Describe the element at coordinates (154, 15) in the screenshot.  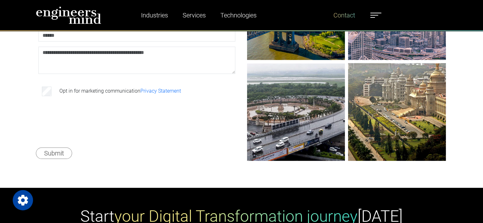
I see `a: Industries` at that location.